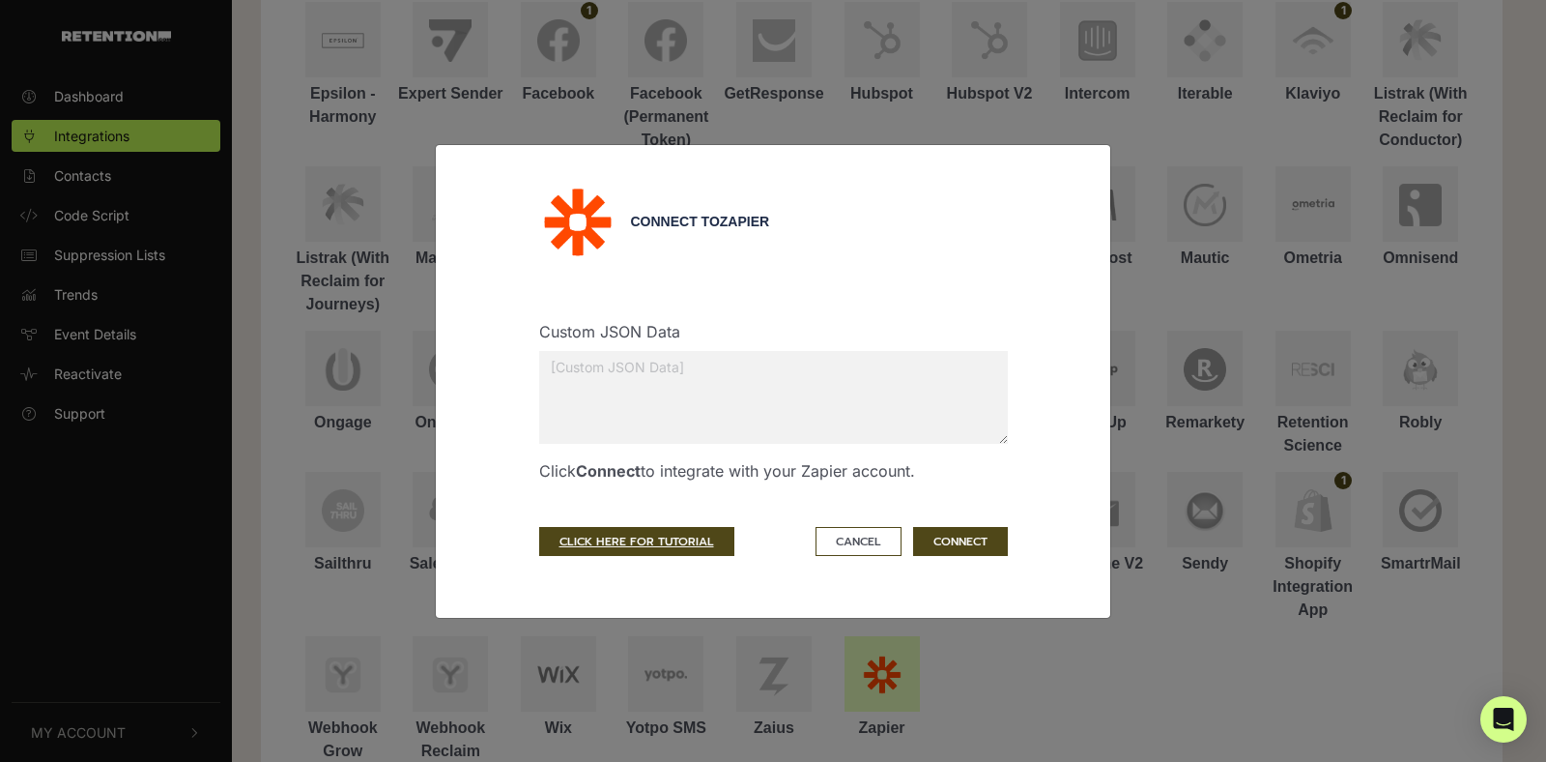  I want to click on div: Connect to, so click(820, 221).